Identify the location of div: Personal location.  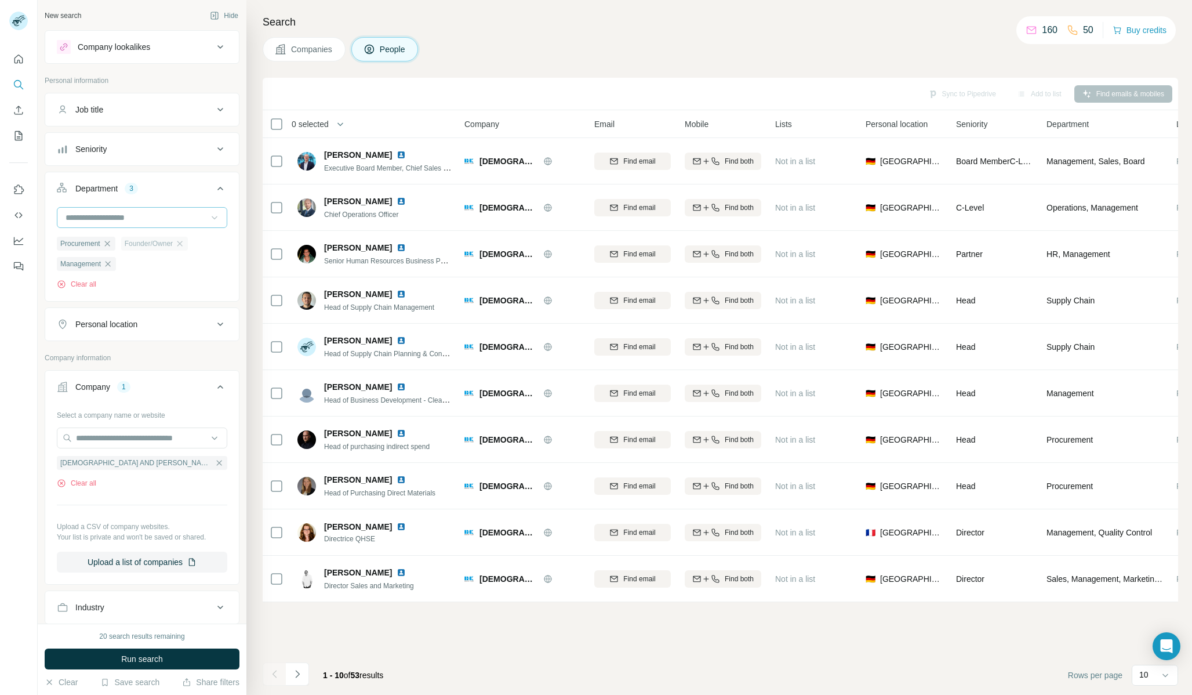
(106, 324).